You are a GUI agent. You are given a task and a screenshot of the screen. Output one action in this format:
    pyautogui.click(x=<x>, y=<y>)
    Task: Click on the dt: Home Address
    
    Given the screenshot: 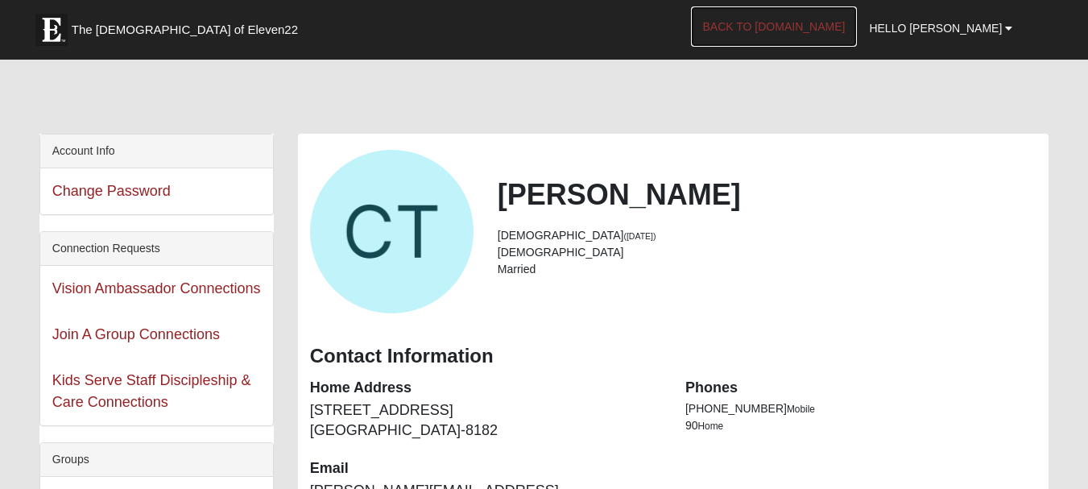 What is the action you would take?
    pyautogui.click(x=486, y=388)
    